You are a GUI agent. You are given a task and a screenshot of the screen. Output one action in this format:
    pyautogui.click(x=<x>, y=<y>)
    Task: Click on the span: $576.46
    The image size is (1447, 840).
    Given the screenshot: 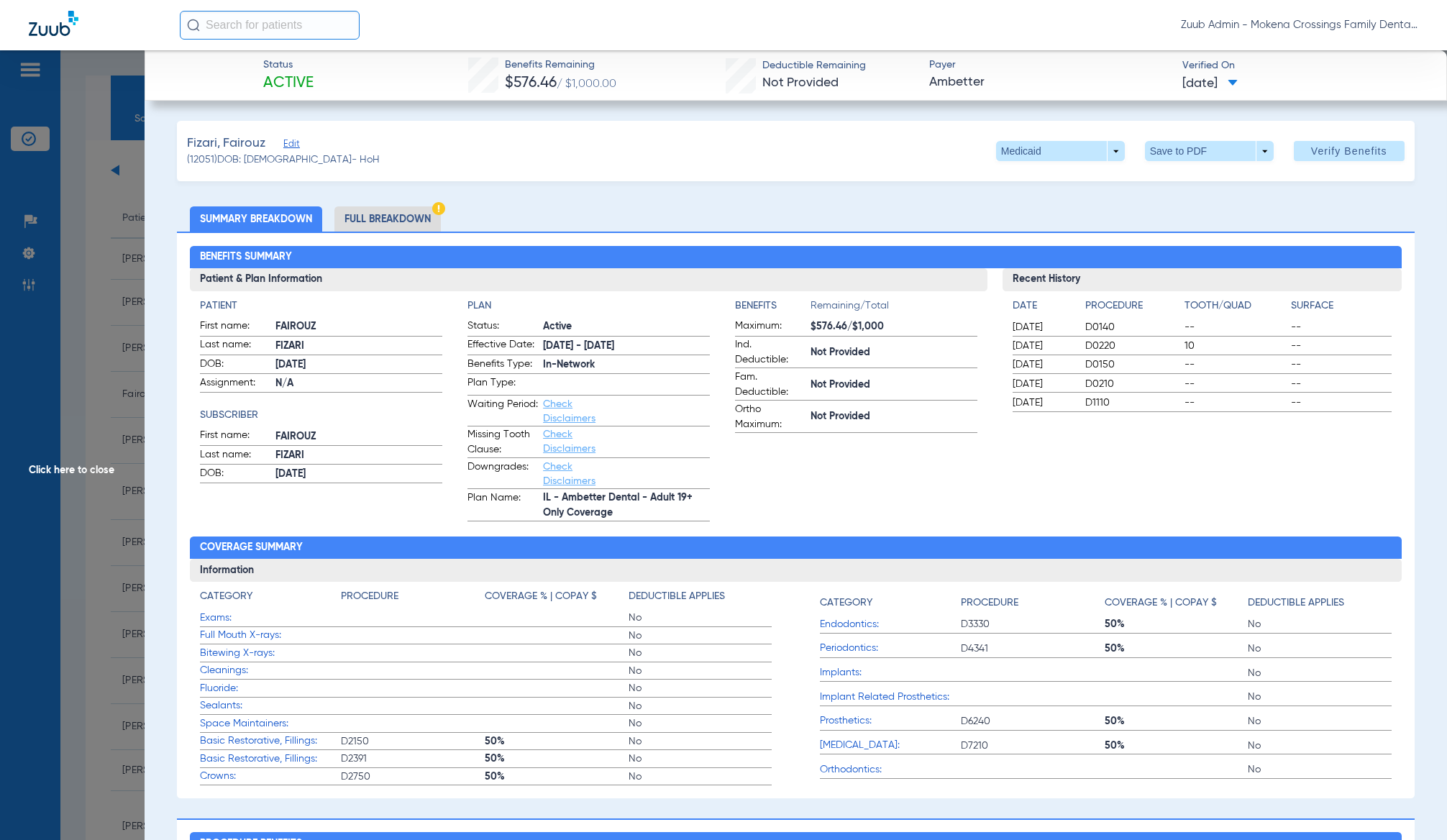 What is the action you would take?
    pyautogui.click(x=530, y=82)
    